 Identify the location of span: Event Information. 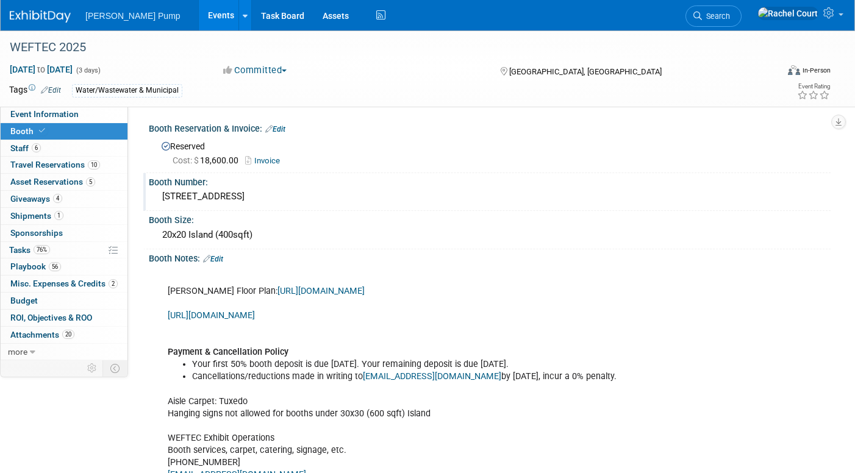
(45, 114).